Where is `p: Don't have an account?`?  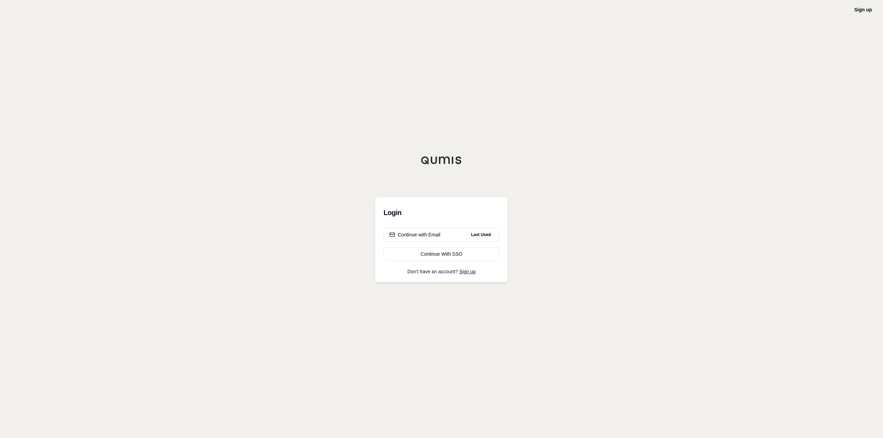 p: Don't have an account? is located at coordinates (441, 272).